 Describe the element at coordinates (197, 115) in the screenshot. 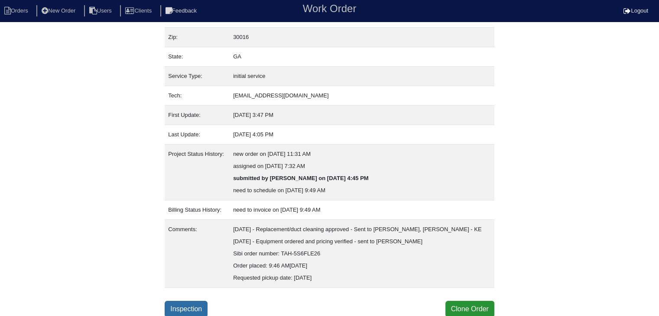

I see `td: First Update:` at that location.